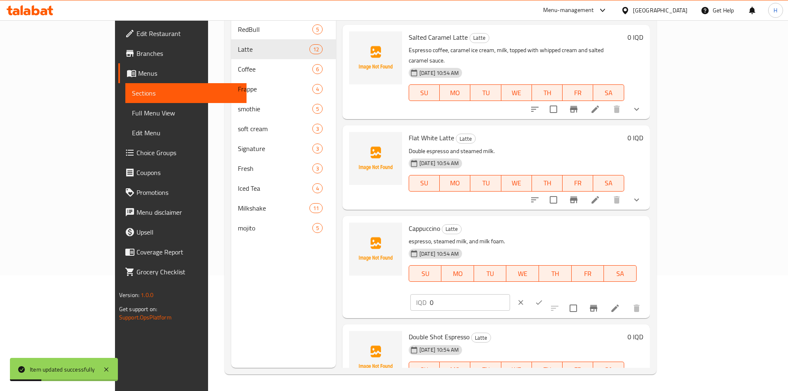 This screenshot has height=391, width=788. I want to click on span: smothie, so click(275, 109).